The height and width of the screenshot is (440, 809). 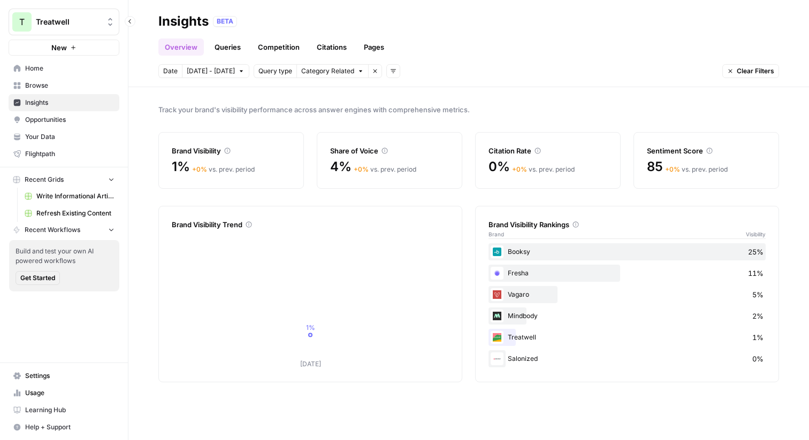 I want to click on span: 2%, so click(x=758, y=316).